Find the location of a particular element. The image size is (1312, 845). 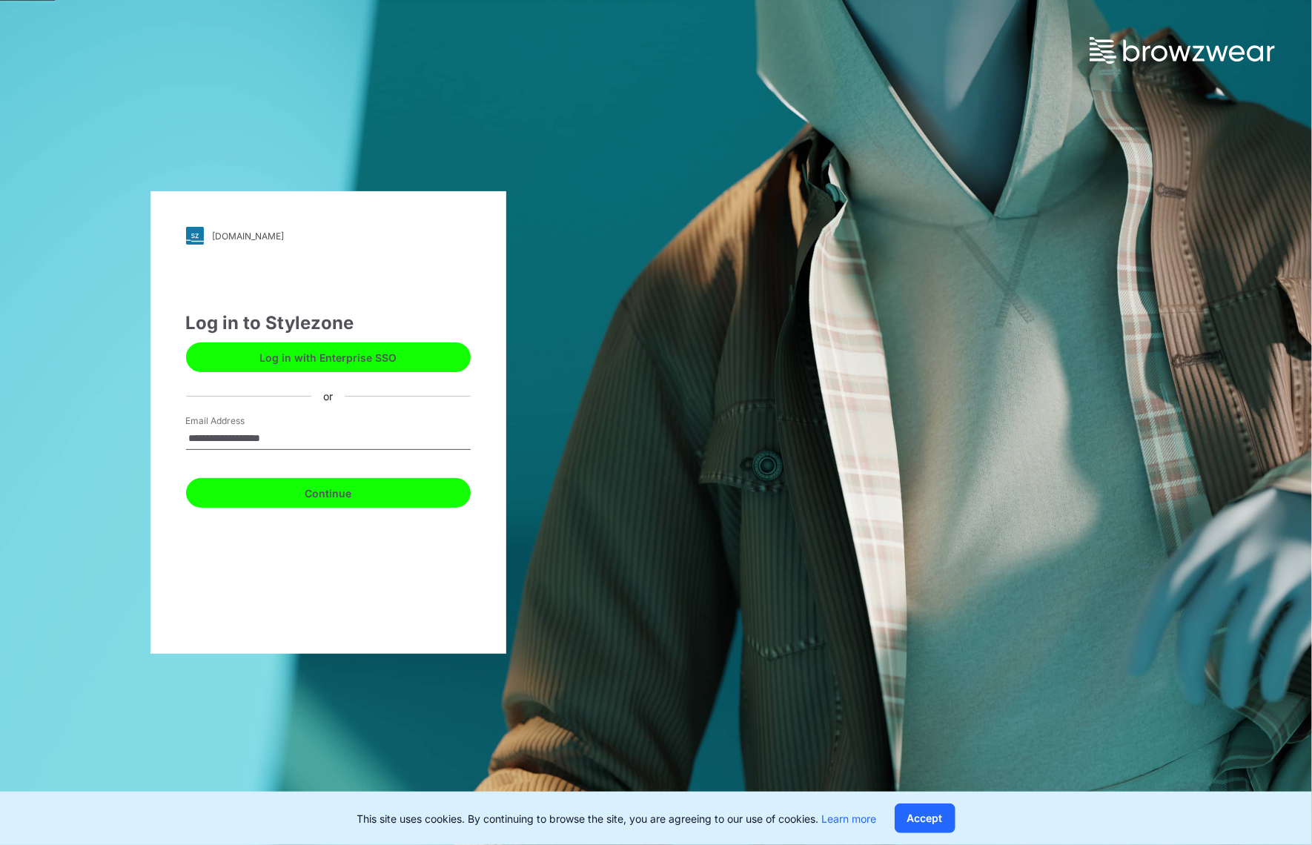

button: Accept is located at coordinates (925, 818).